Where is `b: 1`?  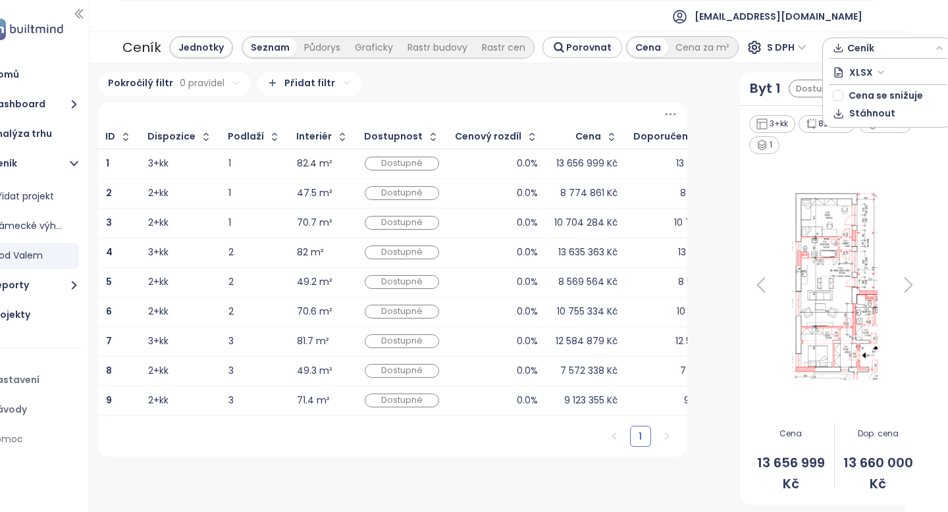
b: 1 is located at coordinates (107, 163).